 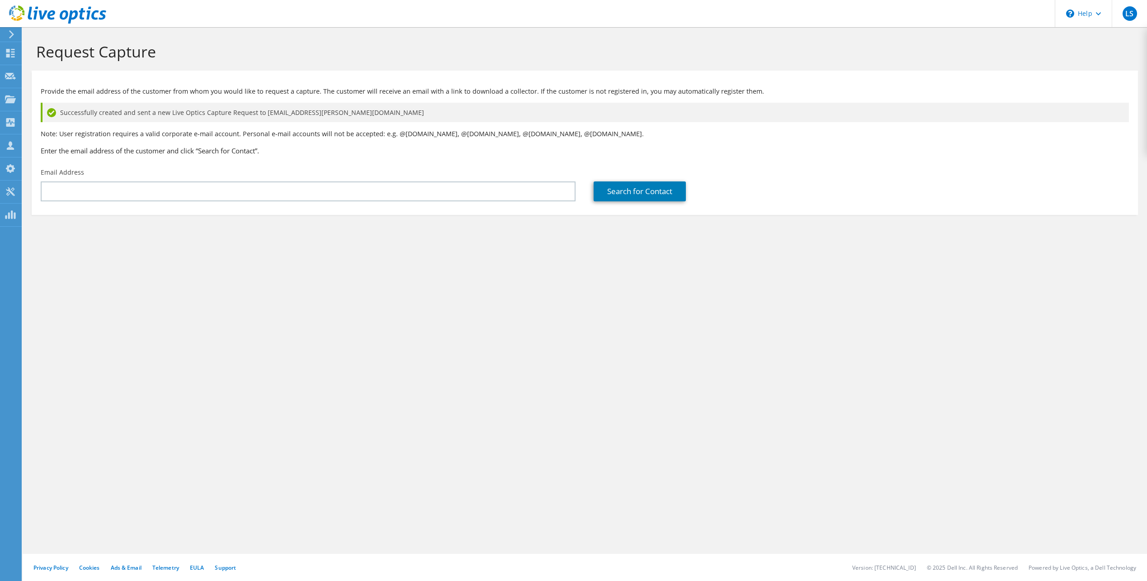 What do you see at coordinates (585, 91) in the screenshot?
I see `p: Provide the email address of the customer from whom you would like to request a capture. The cust...` at bounding box center [585, 91].